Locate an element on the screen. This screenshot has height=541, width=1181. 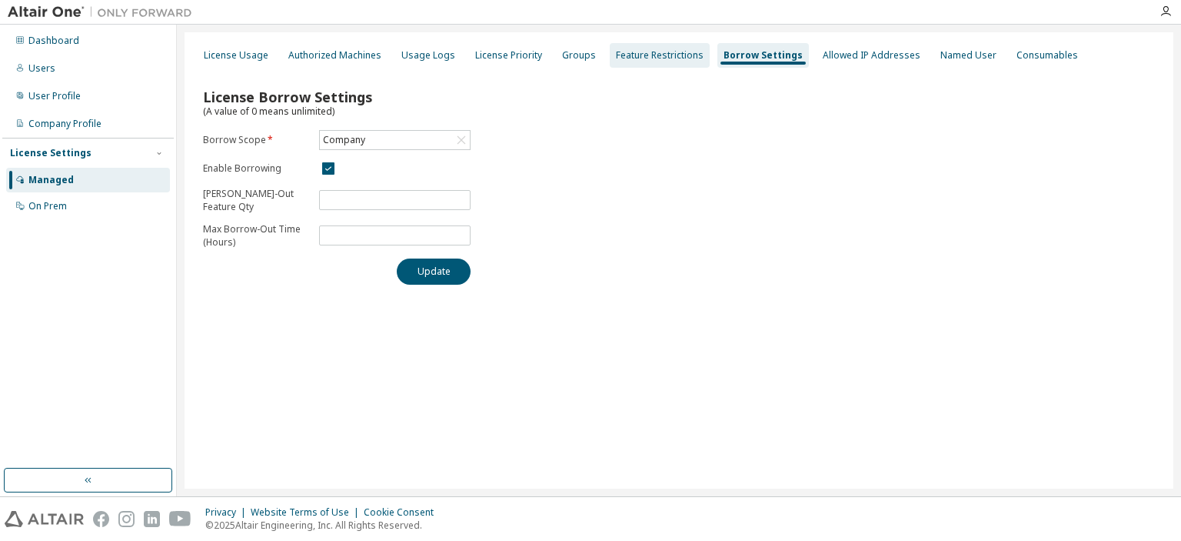
img: instagram.svg is located at coordinates (126, 518).